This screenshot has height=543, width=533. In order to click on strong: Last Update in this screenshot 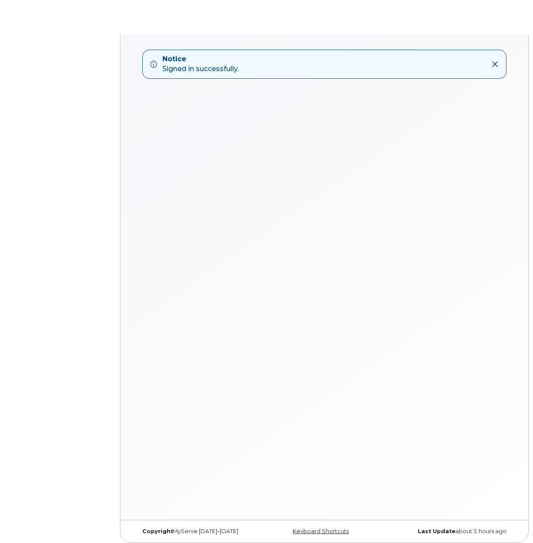, I will do `click(437, 531)`.